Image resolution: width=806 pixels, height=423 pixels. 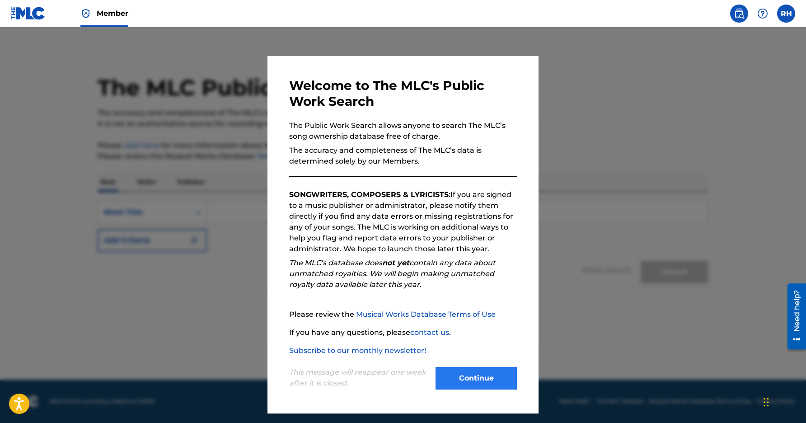 What do you see at coordinates (112, 13) in the screenshot?
I see `span: Member` at bounding box center [112, 13].